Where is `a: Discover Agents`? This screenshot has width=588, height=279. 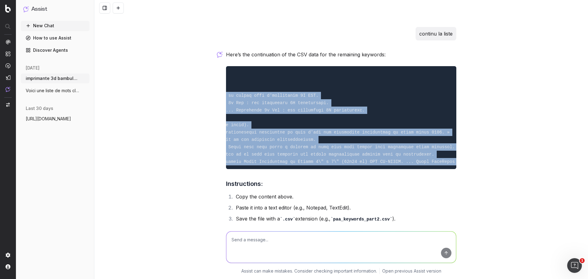 a: Discover Agents is located at coordinates (55, 50).